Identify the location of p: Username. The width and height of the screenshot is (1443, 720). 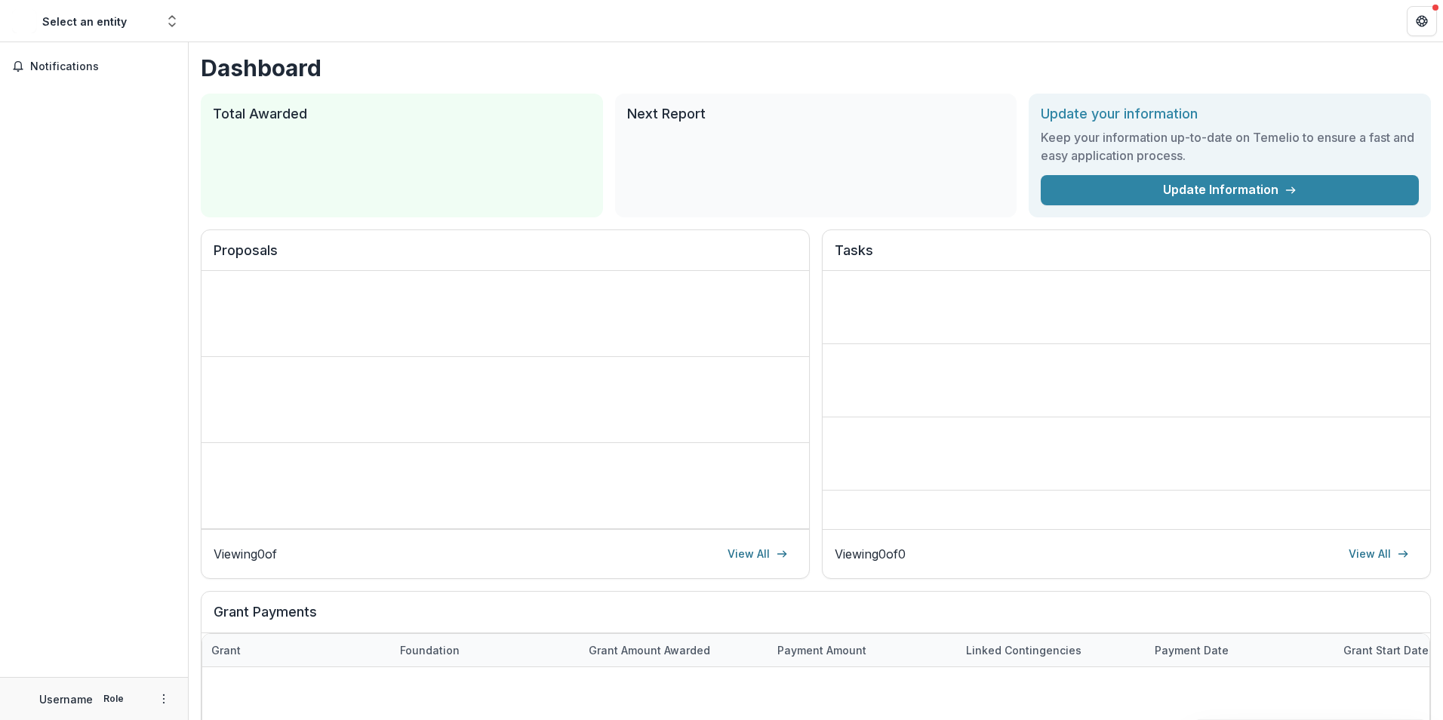
(66, 699).